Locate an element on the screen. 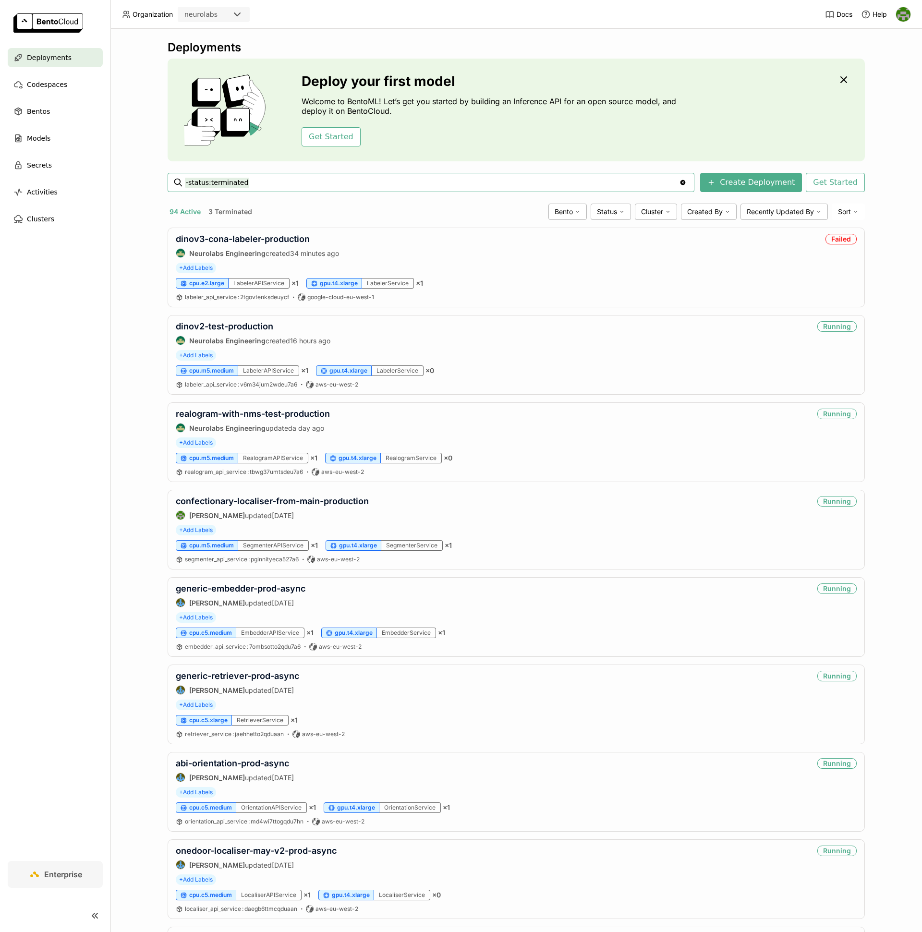  a: Activities is located at coordinates (55, 192).